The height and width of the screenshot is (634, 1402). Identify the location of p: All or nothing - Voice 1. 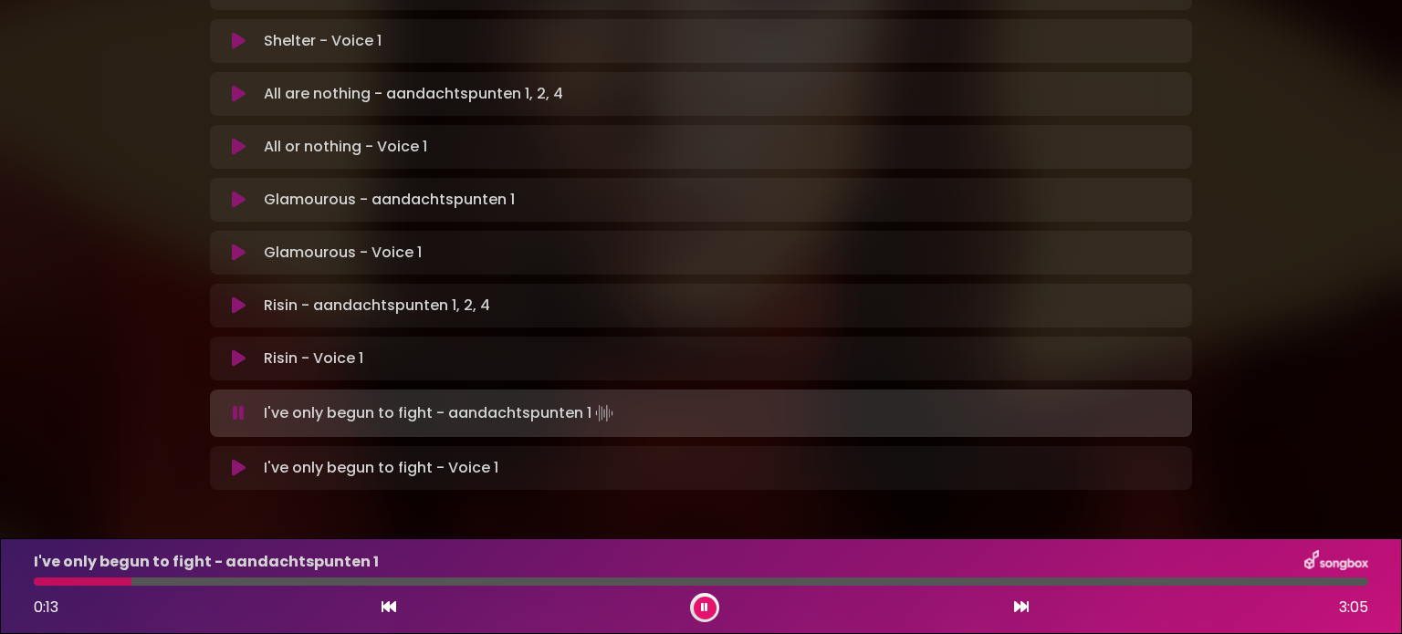
(345, 147).